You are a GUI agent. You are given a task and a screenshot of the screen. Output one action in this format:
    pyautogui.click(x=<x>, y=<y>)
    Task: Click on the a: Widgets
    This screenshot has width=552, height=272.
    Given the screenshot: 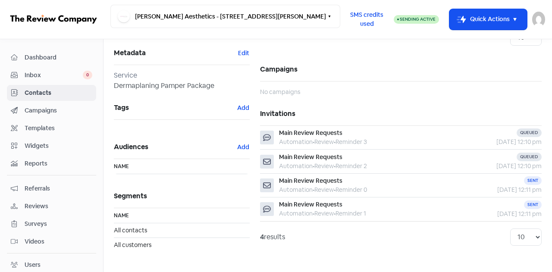 What is the action you would take?
    pyautogui.click(x=51, y=146)
    